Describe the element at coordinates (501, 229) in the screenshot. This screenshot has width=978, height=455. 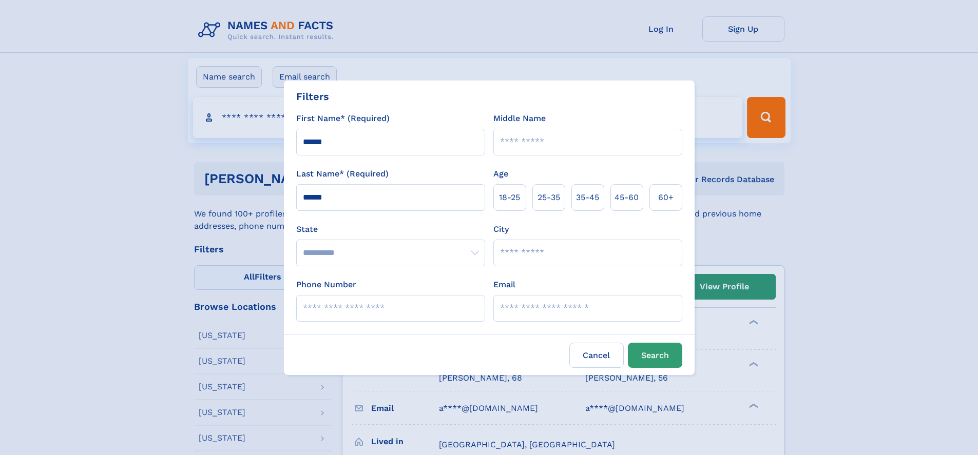
I see `label: City` at that location.